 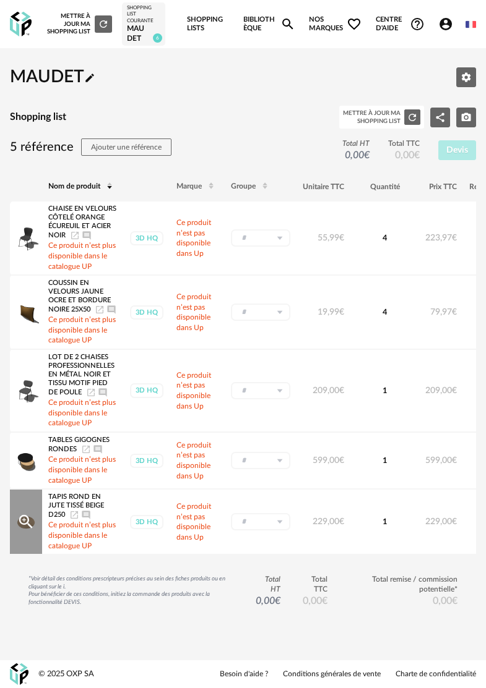 What do you see at coordinates (470, 24) in the screenshot?
I see `img: fr` at bounding box center [470, 24].